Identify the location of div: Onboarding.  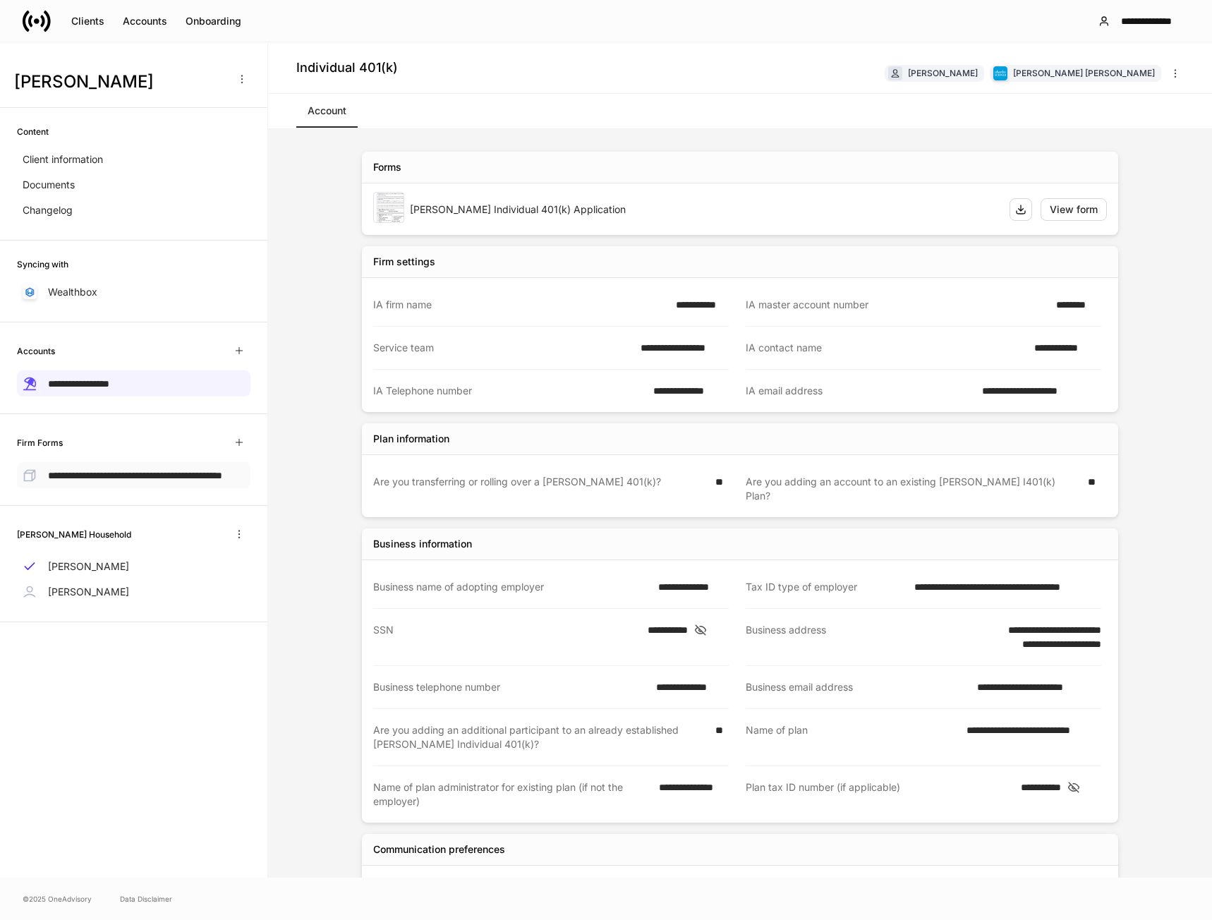
(213, 21).